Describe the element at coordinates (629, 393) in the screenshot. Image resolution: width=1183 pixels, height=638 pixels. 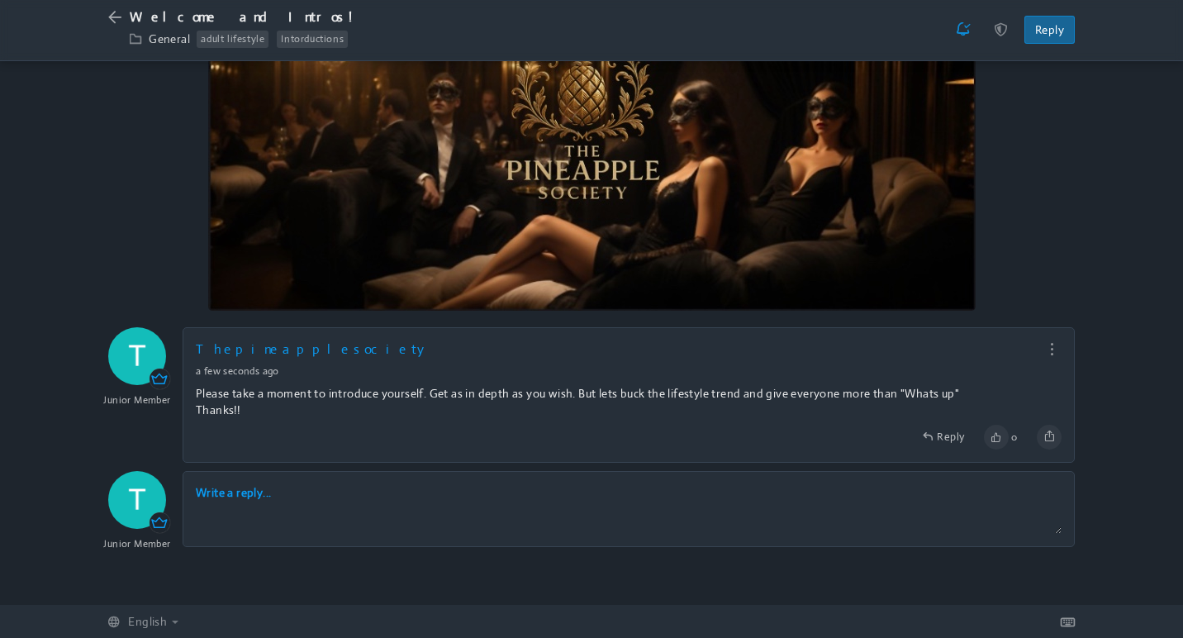
I see `div: Please take a moment to introduce yourself. Get as in depth as you wish. But lets buck the lifest...` at that location.